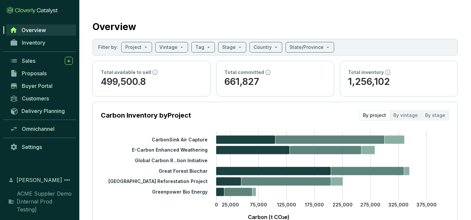 The height and width of the screenshot is (220, 471). Describe the element at coordinates (28, 61) in the screenshot. I see `span: Sales` at that location.